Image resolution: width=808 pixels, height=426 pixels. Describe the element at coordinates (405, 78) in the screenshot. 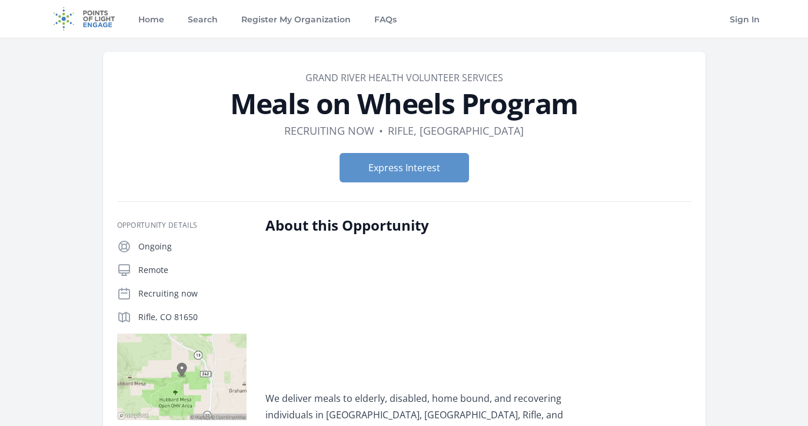

I see `a: Grand River Health Volunteer Services` at that location.